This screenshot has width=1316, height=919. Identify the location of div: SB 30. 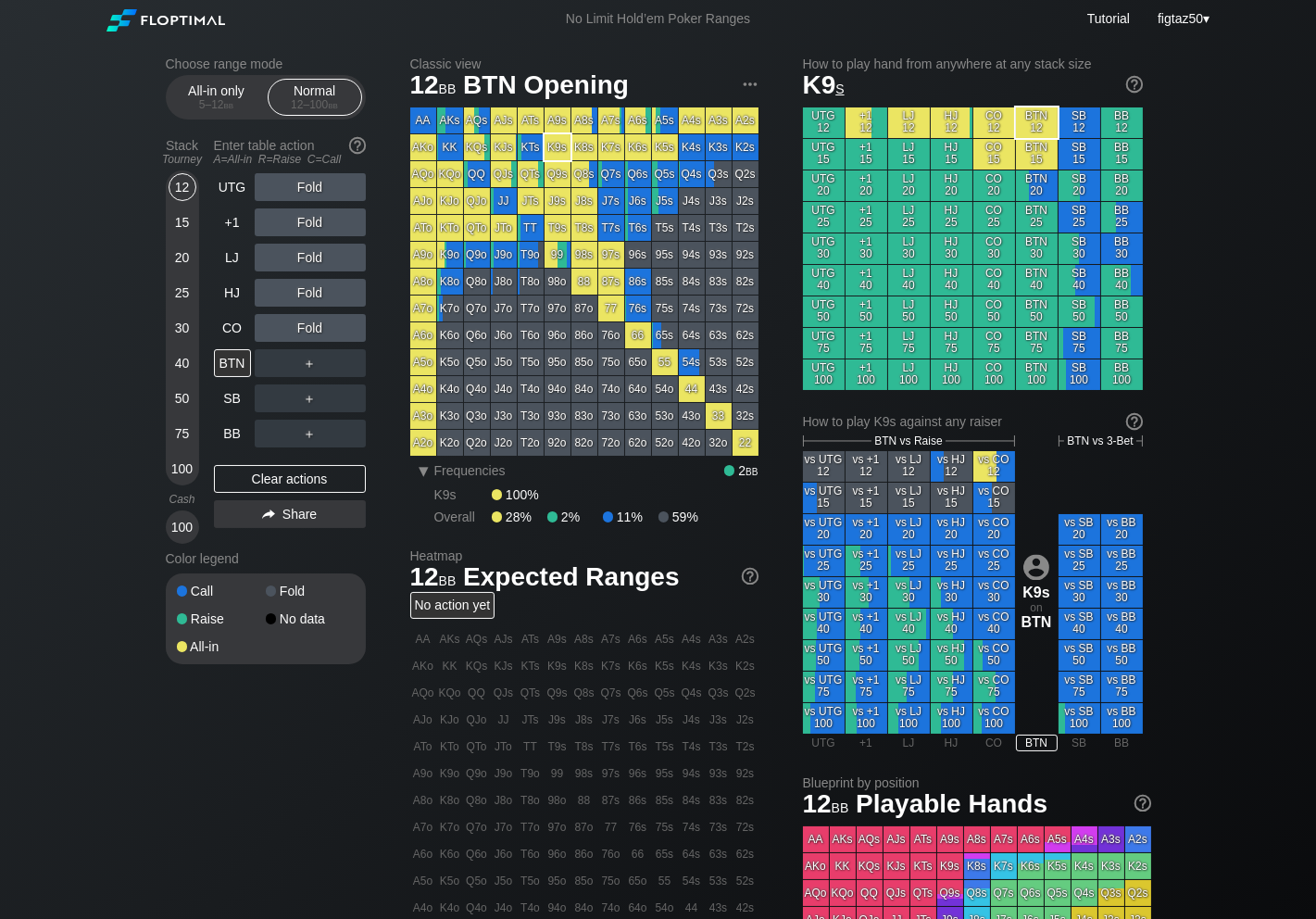
(1079, 248).